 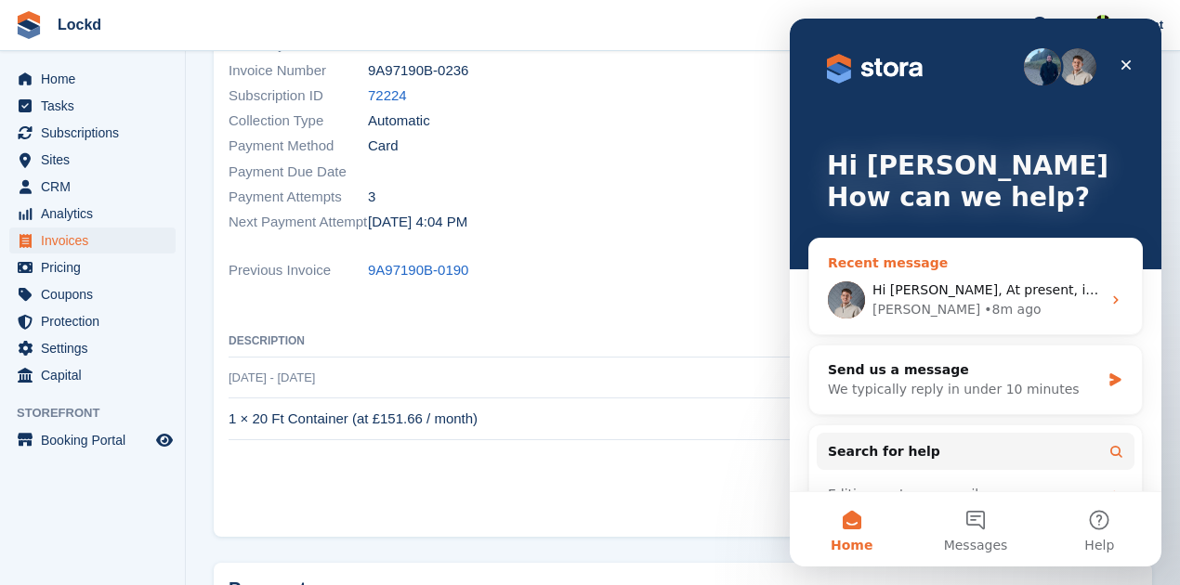 I want to click on span: Invoice Number, so click(x=298, y=71).